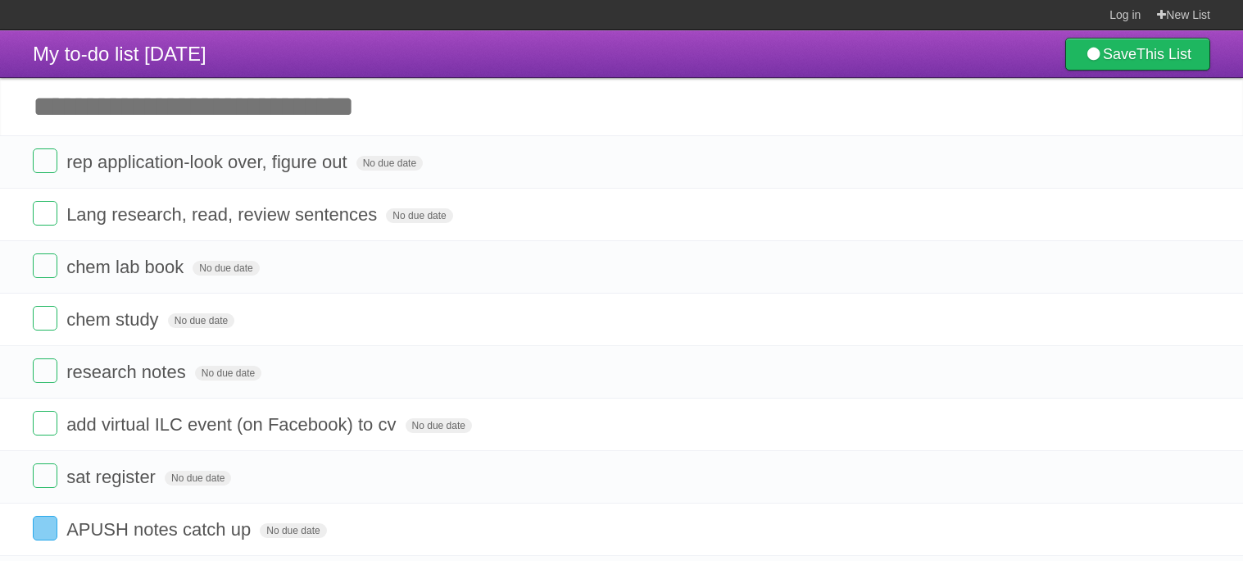 Image resolution: width=1243 pixels, height=561 pixels. Describe the element at coordinates (127, 266) in the screenshot. I see `span: chem lab book` at that location.